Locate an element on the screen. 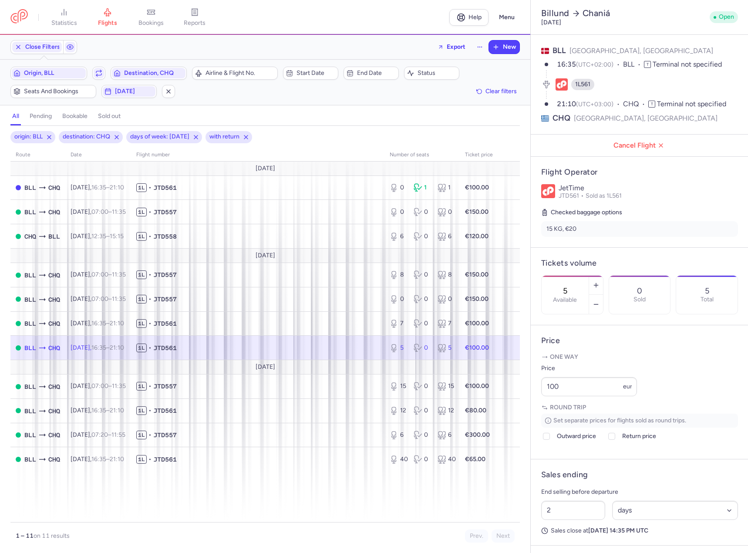 The height and width of the screenshot is (553, 748). span: Outward price is located at coordinates (576, 436).